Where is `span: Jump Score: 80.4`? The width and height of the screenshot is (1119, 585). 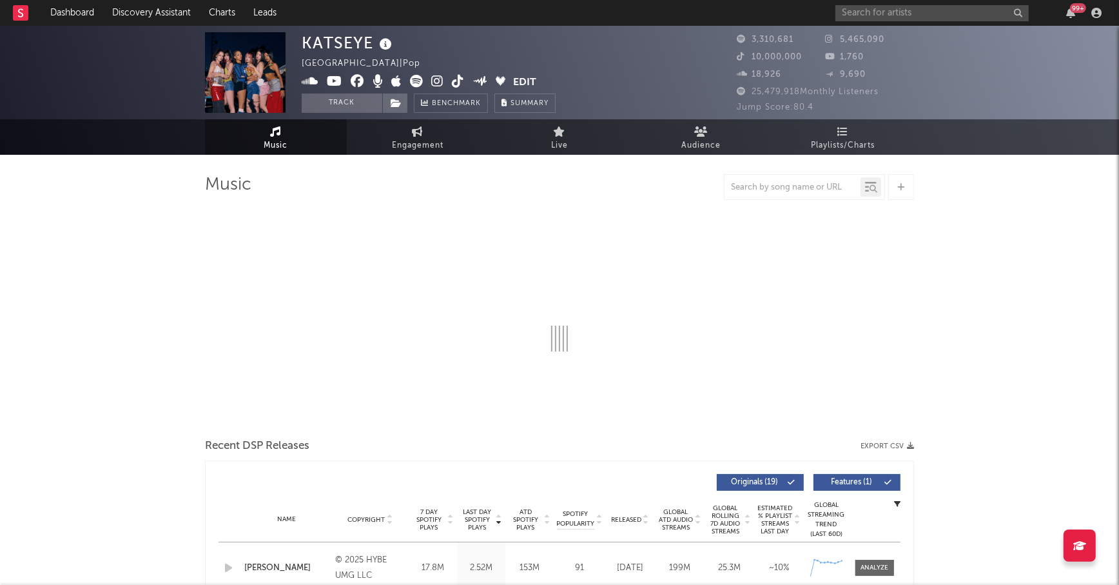 span: Jump Score: 80.4 is located at coordinates (775, 107).